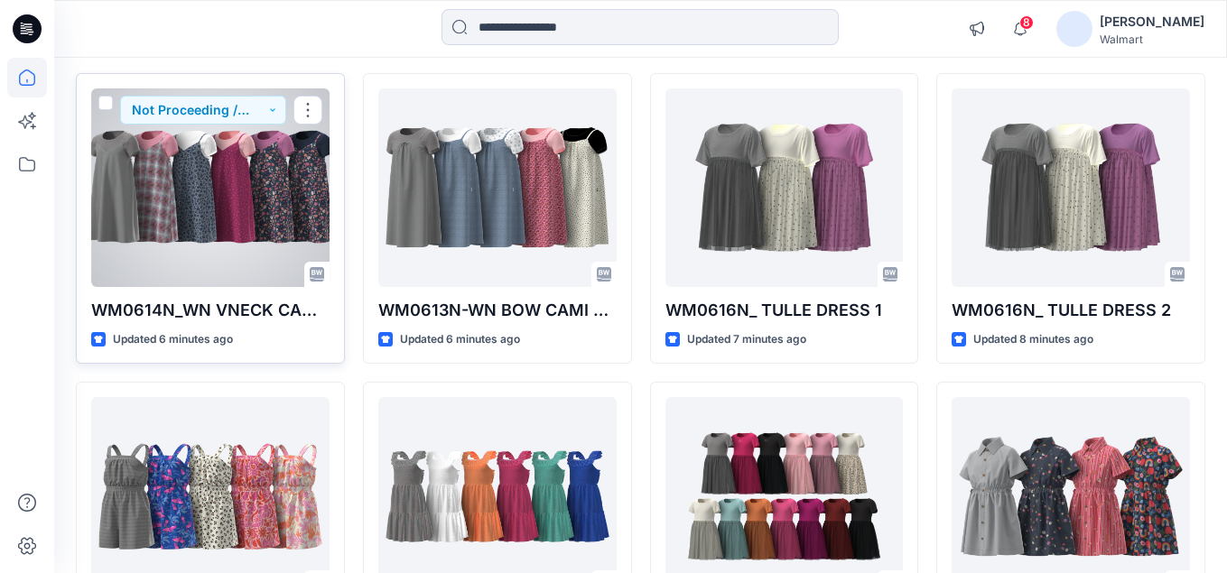  Describe the element at coordinates (497, 188) in the screenshot. I see `a: WM0613N-WN BOW CAMI DRESS` at that location.